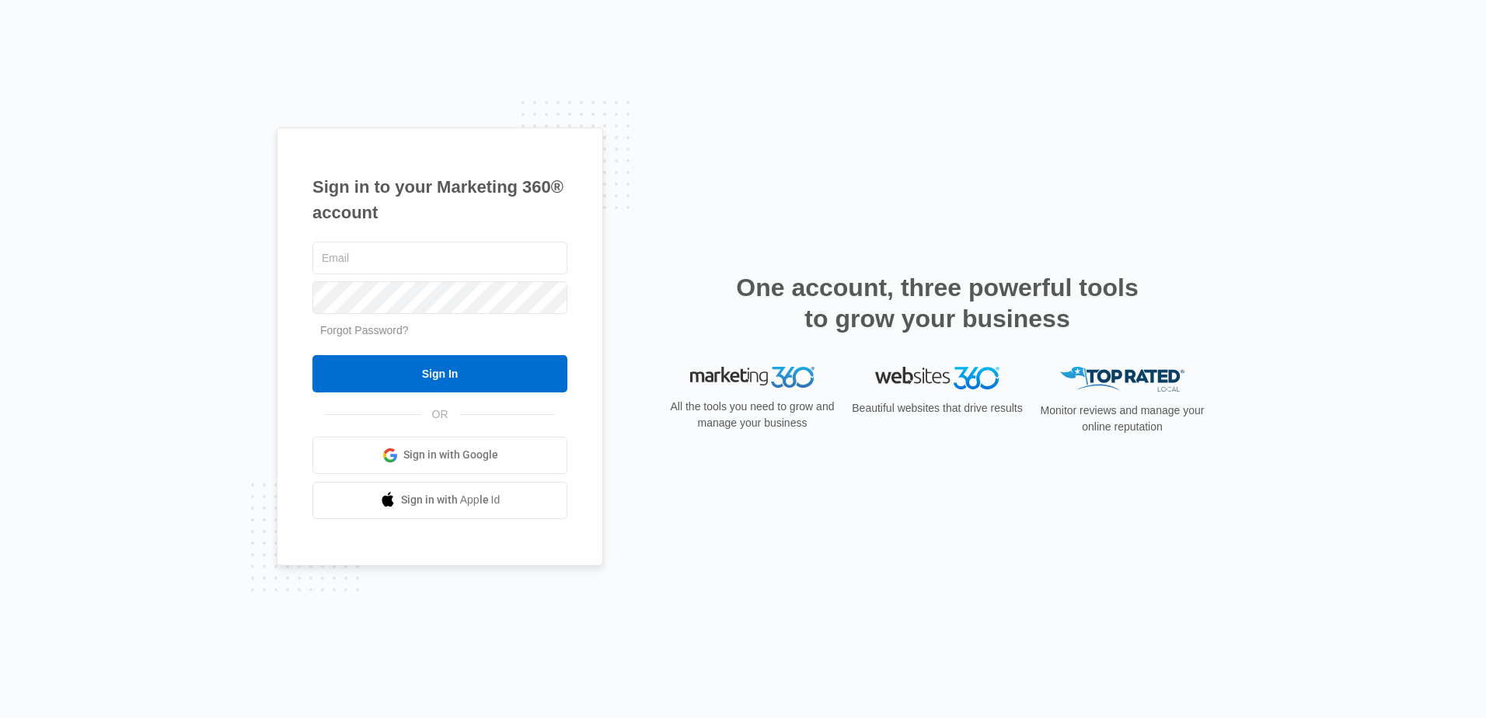 The image size is (1486, 718). Describe the element at coordinates (937, 408) in the screenshot. I see `p: Beautiful websites that drive results` at that location.